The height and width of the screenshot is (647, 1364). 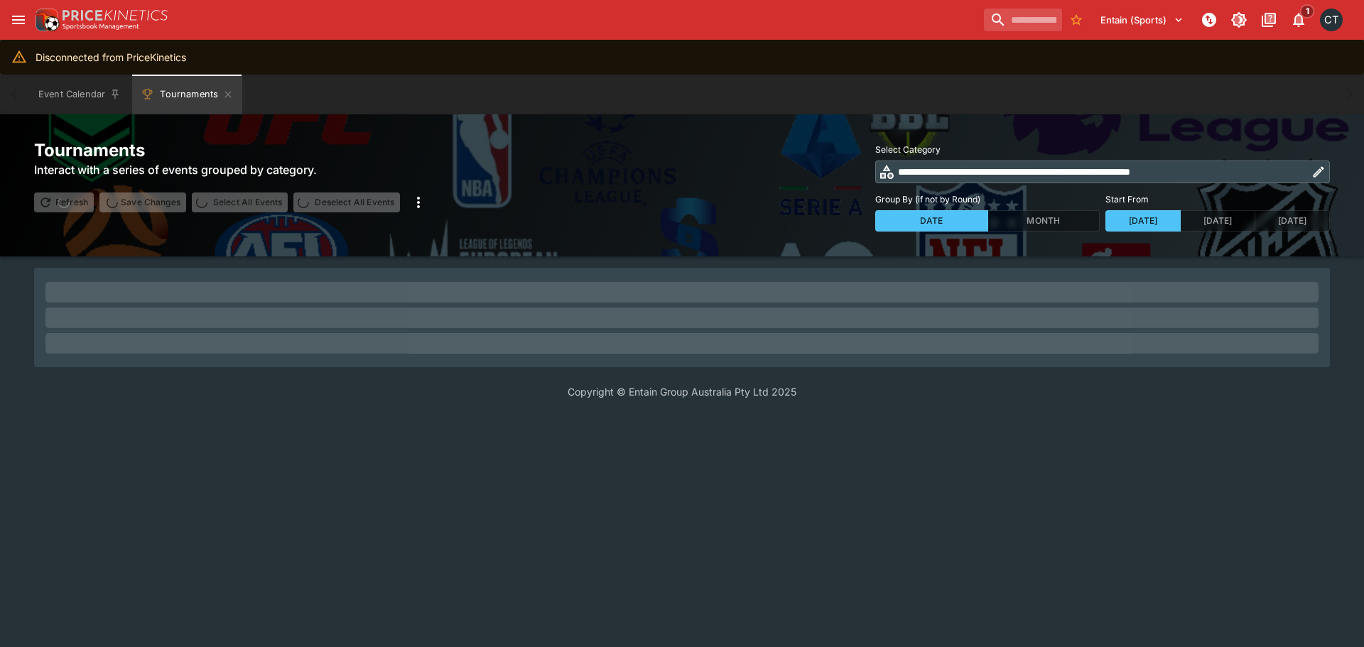 I want to click on img: PriceKinetics, so click(x=115, y=15).